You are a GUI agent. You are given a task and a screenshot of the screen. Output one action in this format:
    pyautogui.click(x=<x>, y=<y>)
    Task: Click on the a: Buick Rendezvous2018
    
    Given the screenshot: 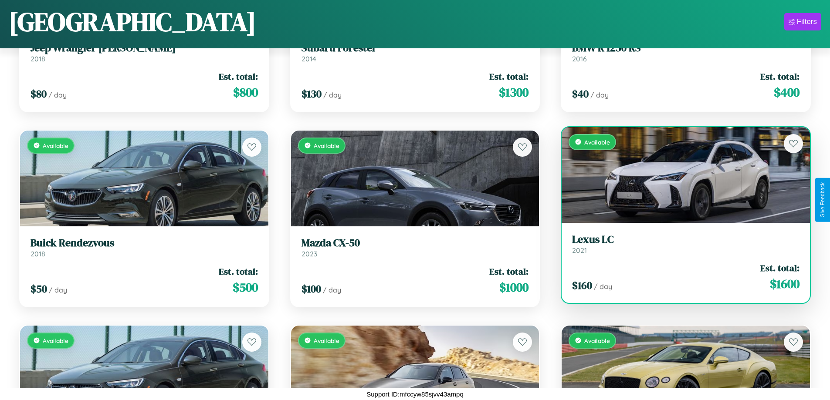 What is the action you would take?
    pyautogui.click(x=144, y=247)
    